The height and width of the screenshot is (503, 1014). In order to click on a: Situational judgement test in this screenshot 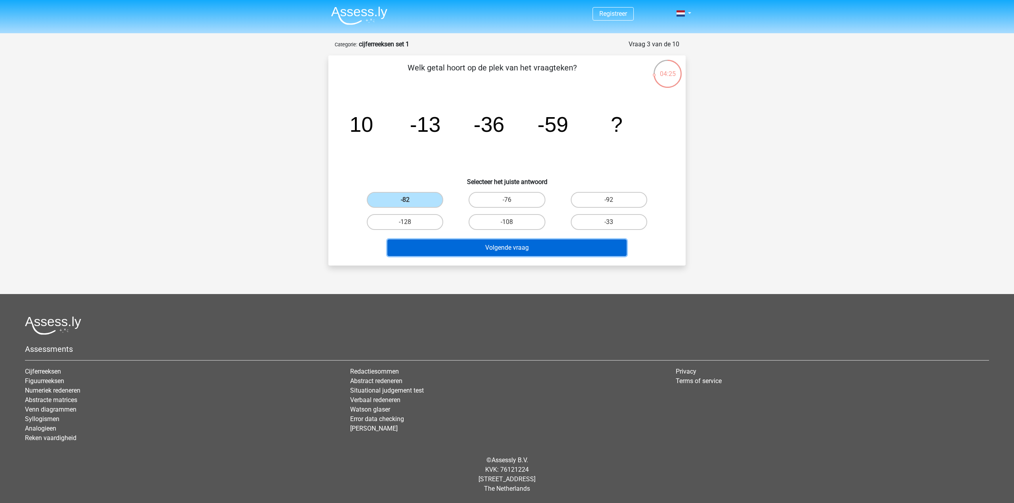, I will do `click(387, 390)`.